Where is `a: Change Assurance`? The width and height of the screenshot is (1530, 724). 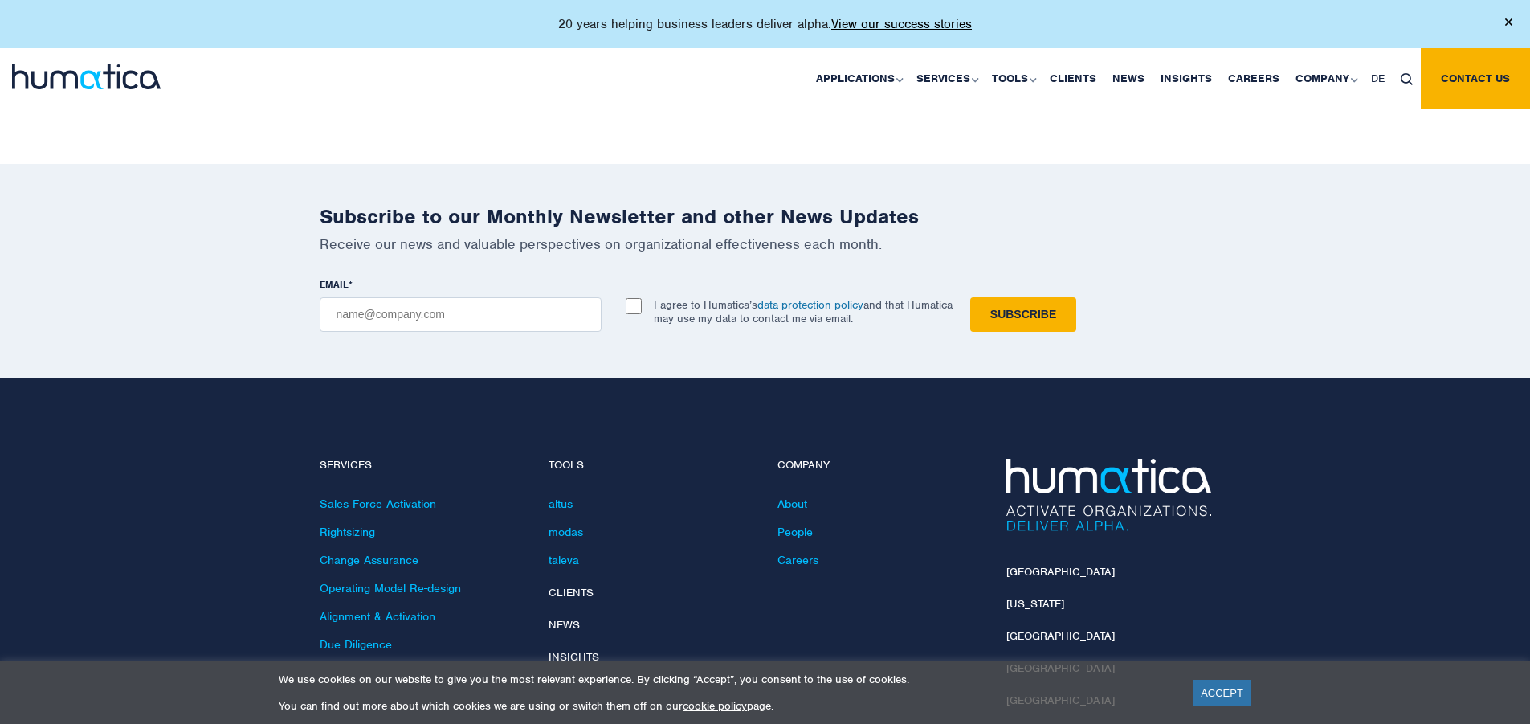 a: Change Assurance is located at coordinates (369, 560).